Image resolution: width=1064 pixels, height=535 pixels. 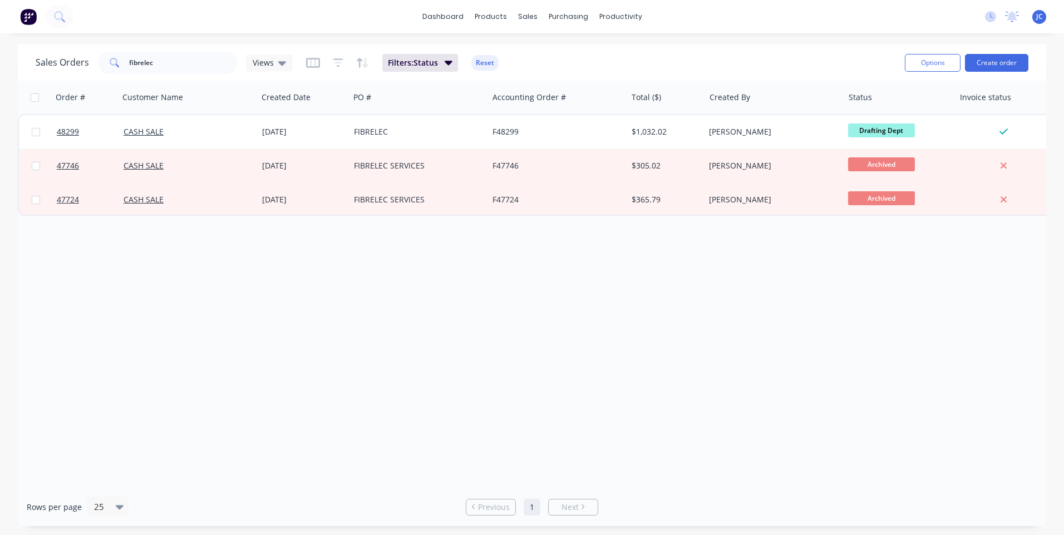 What do you see at coordinates (68, 200) in the screenshot?
I see `span: 47724` at bounding box center [68, 200].